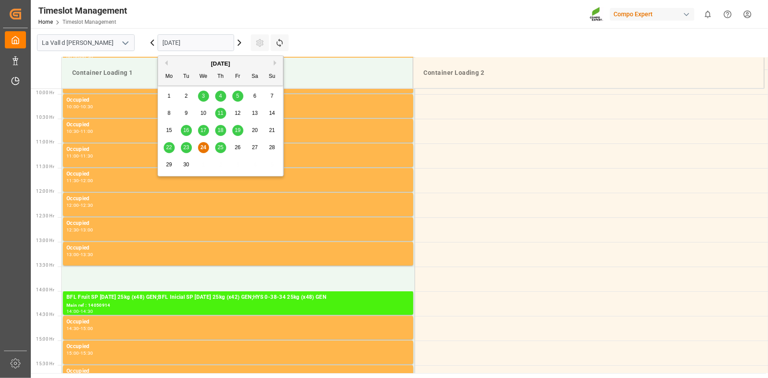 Image resolution: width=768 pixels, height=378 pixels. What do you see at coordinates (272, 77) in the screenshot?
I see `div: Su` at bounding box center [272, 77].